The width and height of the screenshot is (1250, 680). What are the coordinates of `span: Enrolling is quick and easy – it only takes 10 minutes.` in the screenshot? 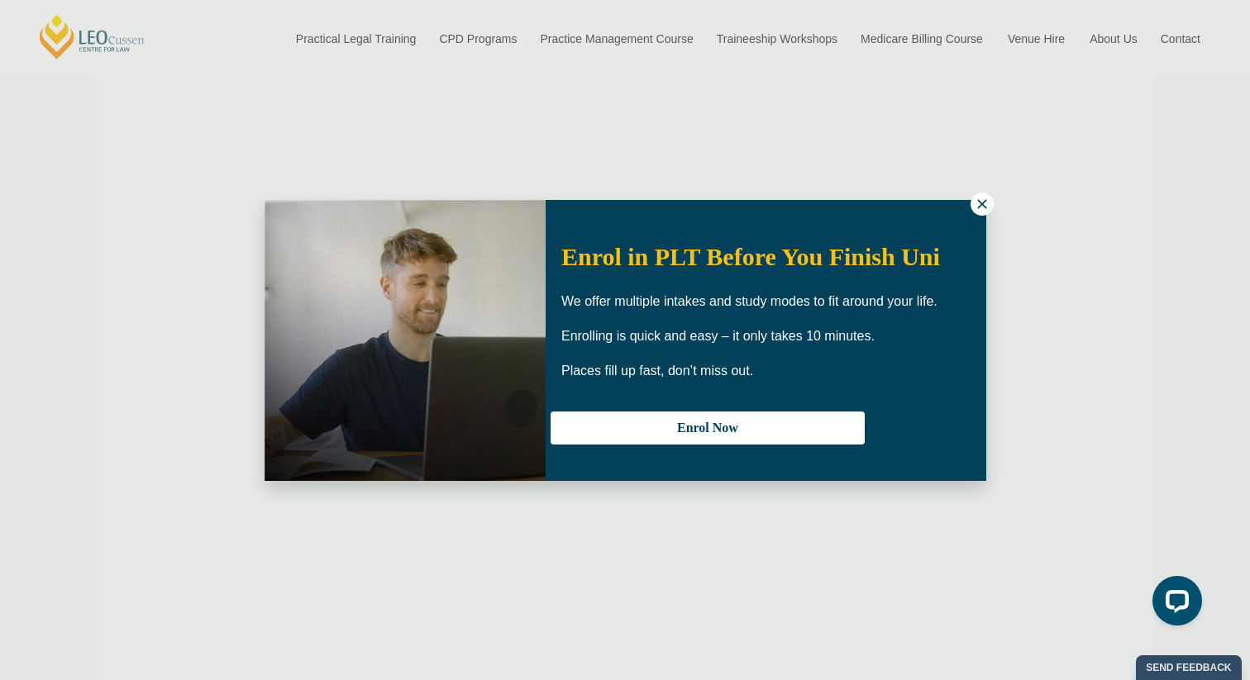 It's located at (718, 336).